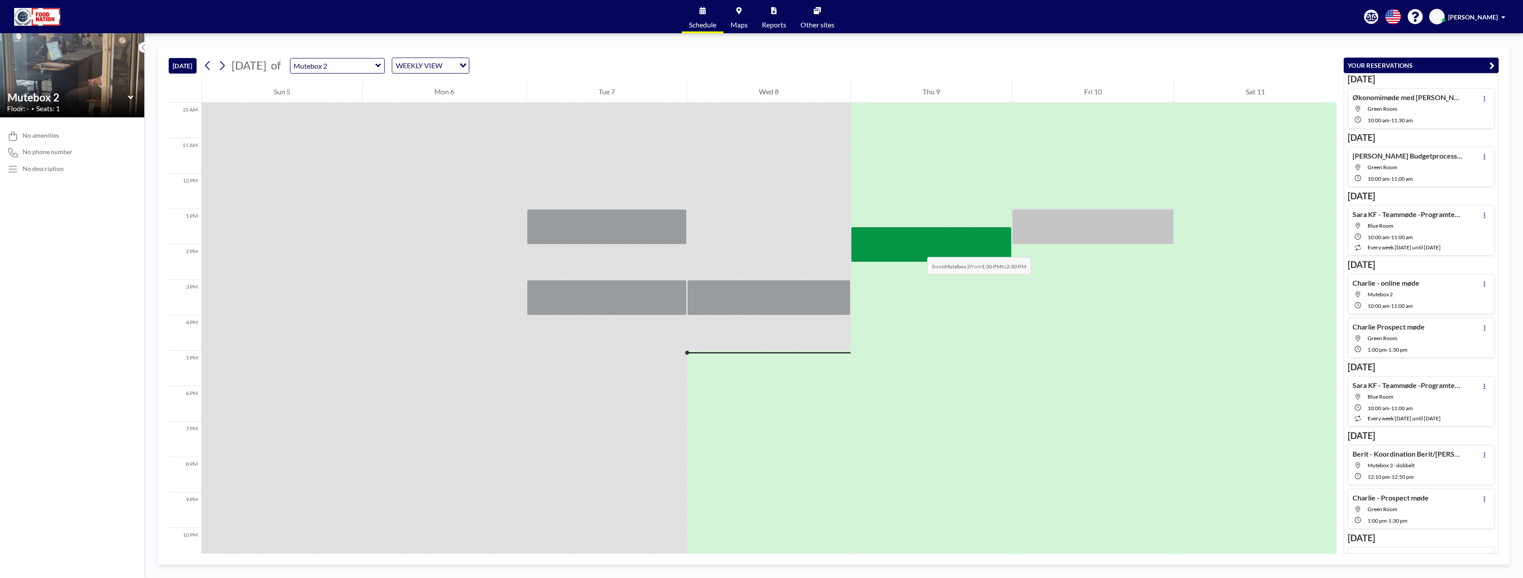 The image size is (1523, 578). I want to click on span: Maps, so click(739, 25).